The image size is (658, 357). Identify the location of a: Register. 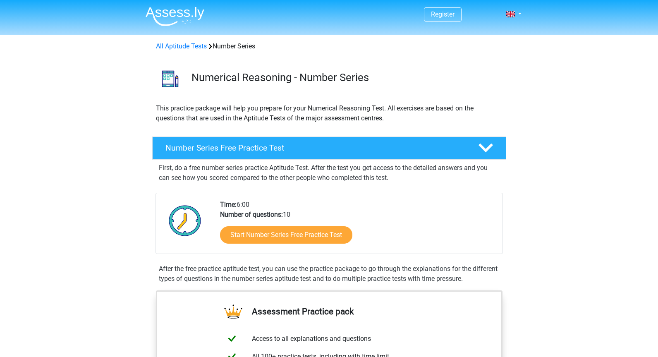
(442, 14).